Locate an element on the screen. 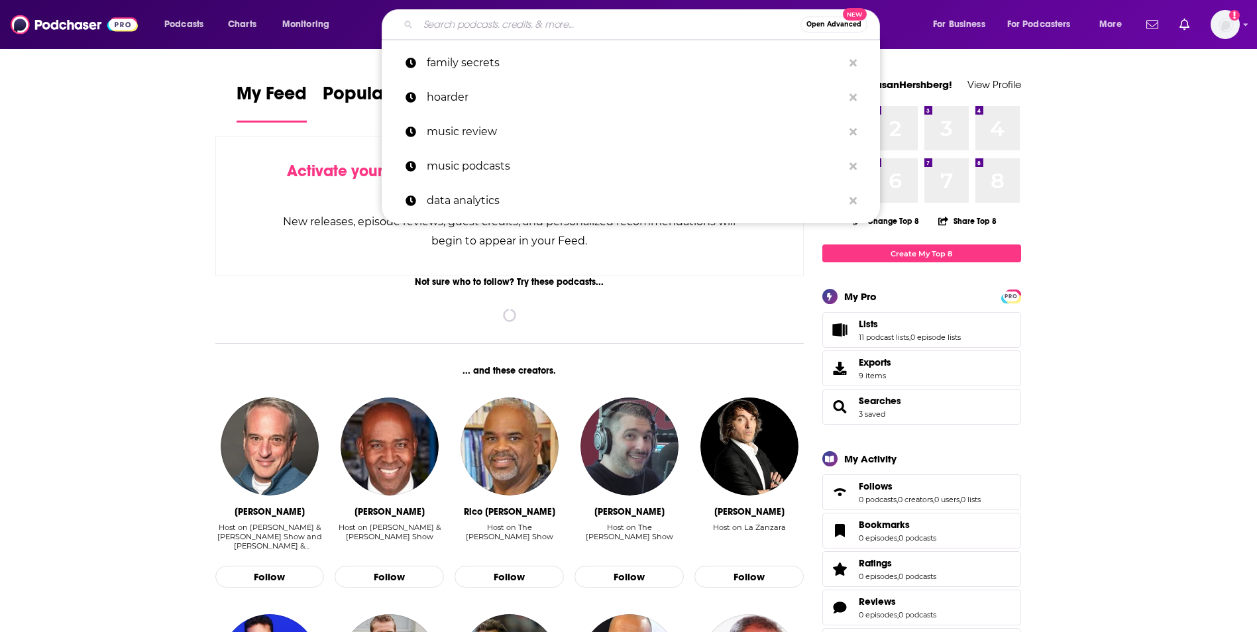 Image resolution: width=1257 pixels, height=632 pixels. span: My Feed is located at coordinates (272, 97).